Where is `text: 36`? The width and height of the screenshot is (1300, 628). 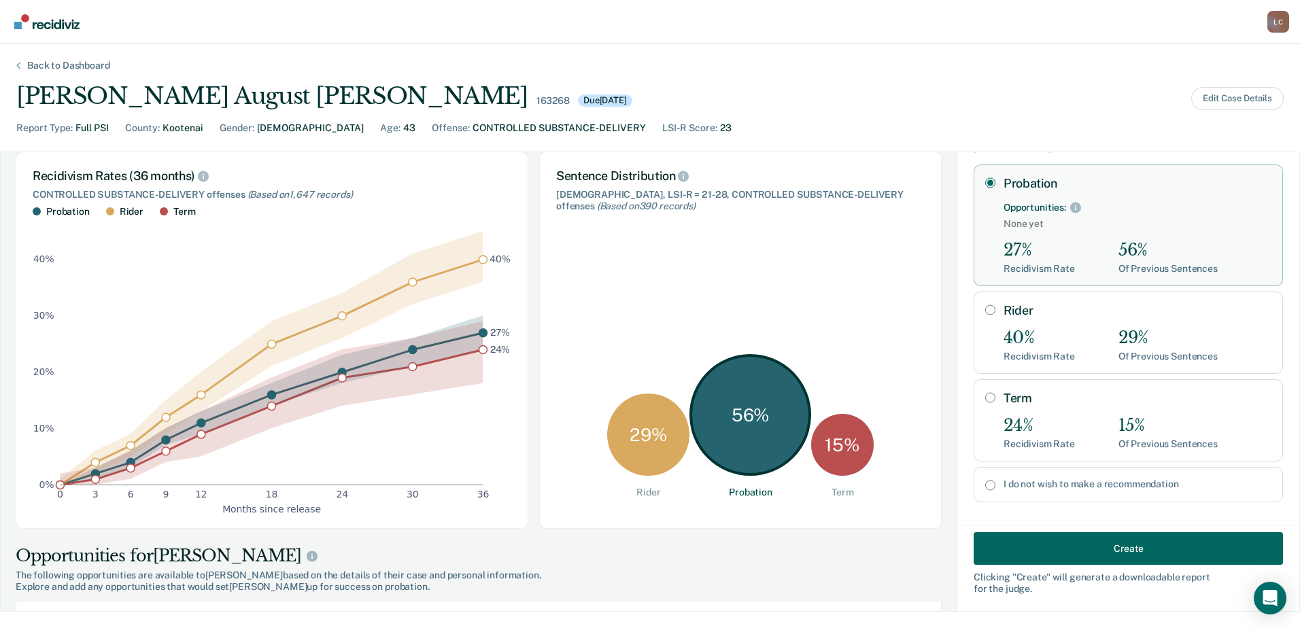
text: 36 is located at coordinates (483, 494).